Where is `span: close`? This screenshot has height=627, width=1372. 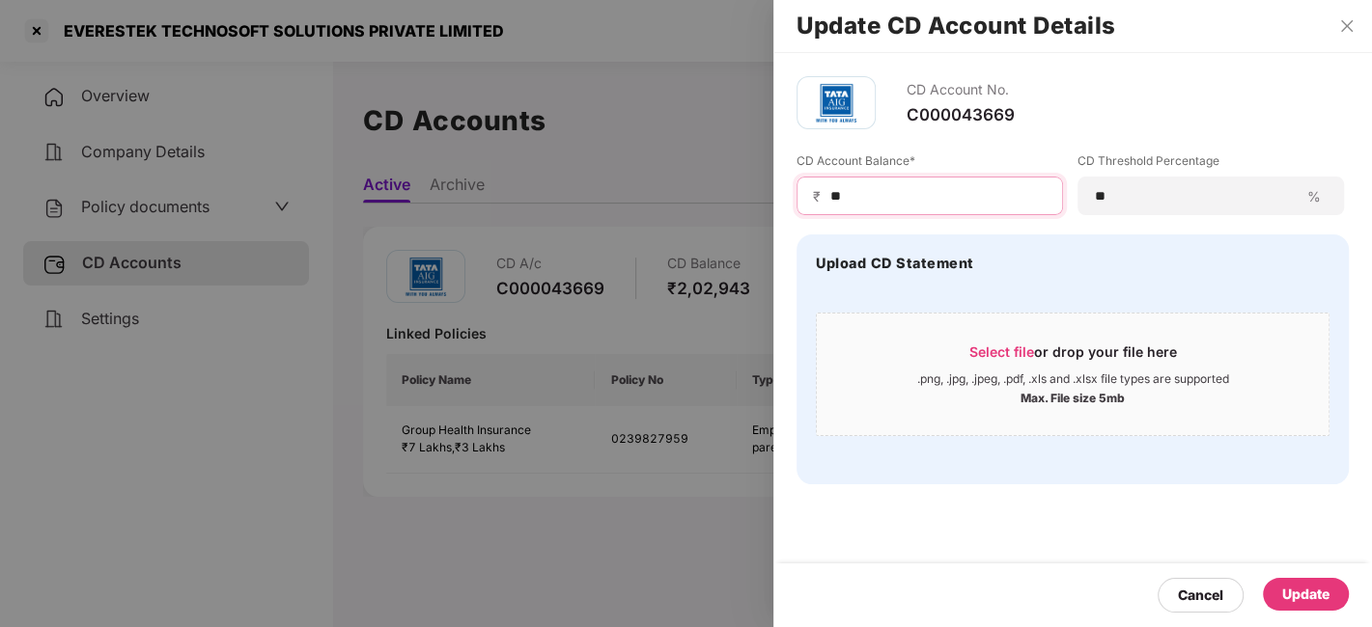 span: close is located at coordinates (1346, 26).